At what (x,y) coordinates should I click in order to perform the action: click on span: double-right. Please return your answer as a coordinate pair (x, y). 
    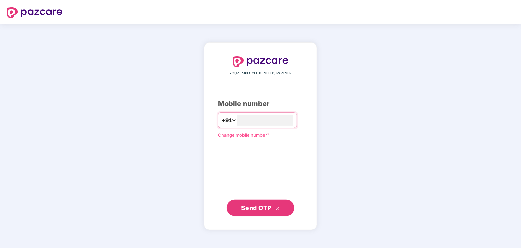
    Looking at the image, I should click on (278, 208).